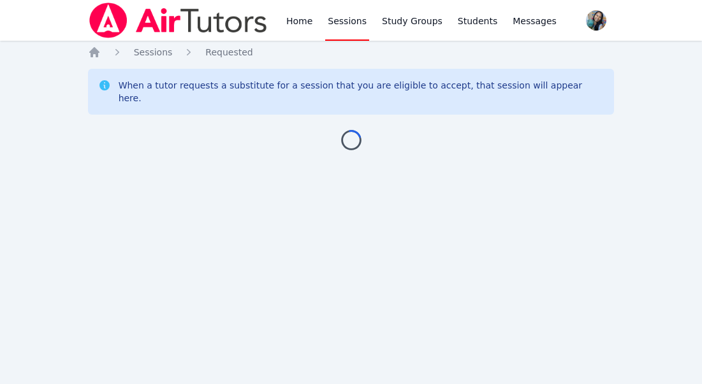  Describe the element at coordinates (153, 52) in the screenshot. I see `a: Sessions` at that location.